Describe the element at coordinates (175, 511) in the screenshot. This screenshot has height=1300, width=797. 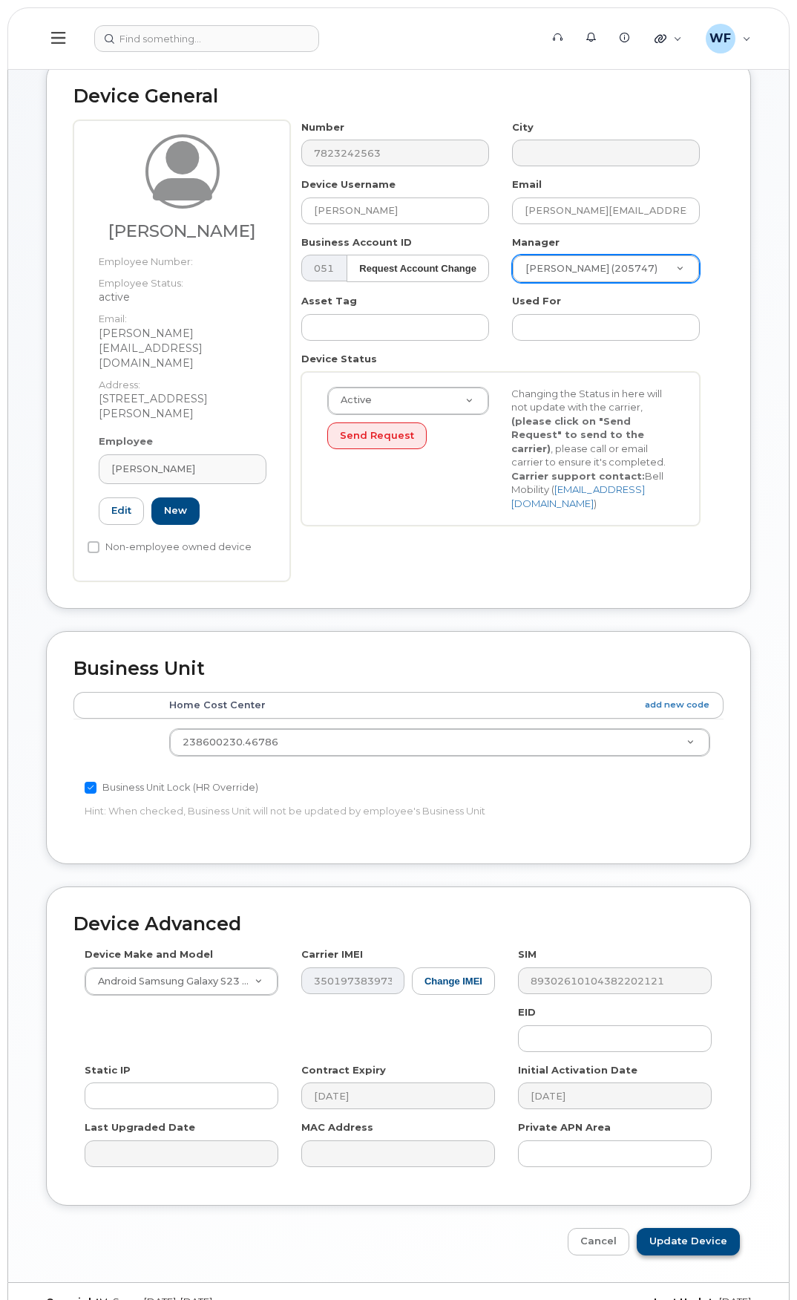
I see `a: New` at that location.